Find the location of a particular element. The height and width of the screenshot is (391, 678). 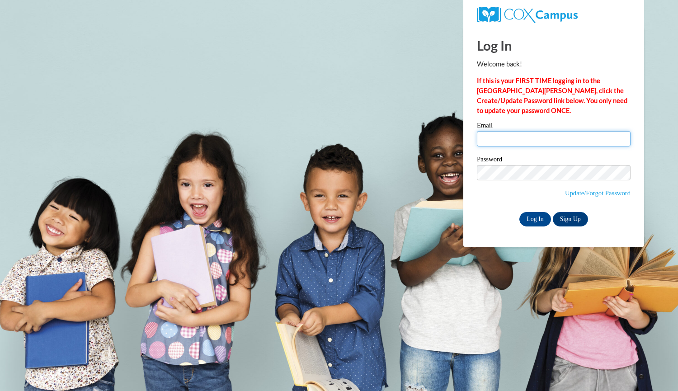

p: Welcome back! is located at coordinates (554, 64).